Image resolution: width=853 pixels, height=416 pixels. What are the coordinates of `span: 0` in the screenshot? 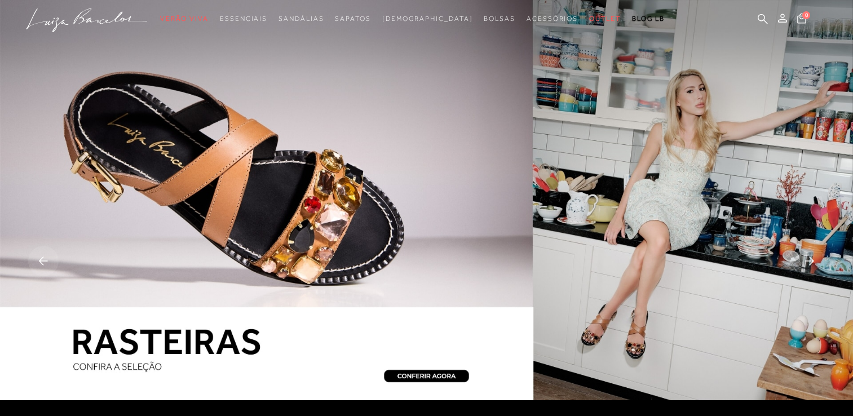 It's located at (806, 15).